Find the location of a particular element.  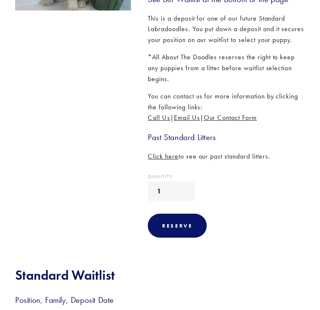

div: Quantity: is located at coordinates (226, 177).